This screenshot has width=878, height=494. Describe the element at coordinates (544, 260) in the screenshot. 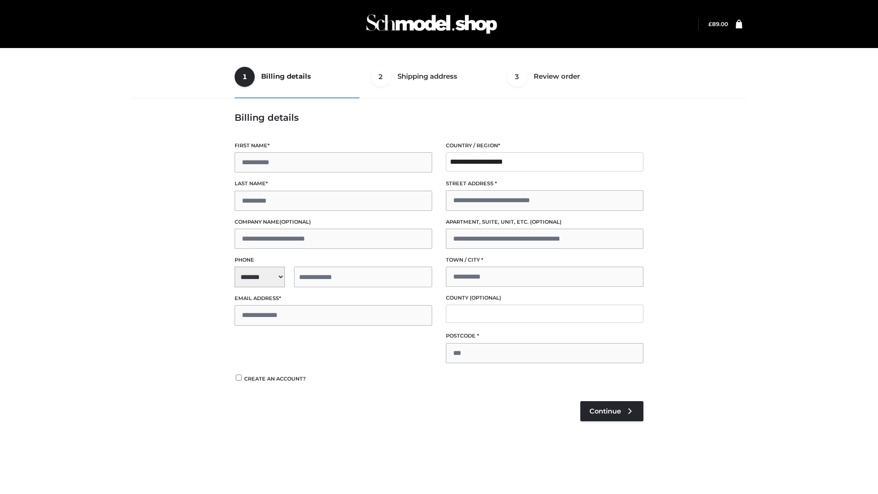

I see `label: Town / City` at that location.